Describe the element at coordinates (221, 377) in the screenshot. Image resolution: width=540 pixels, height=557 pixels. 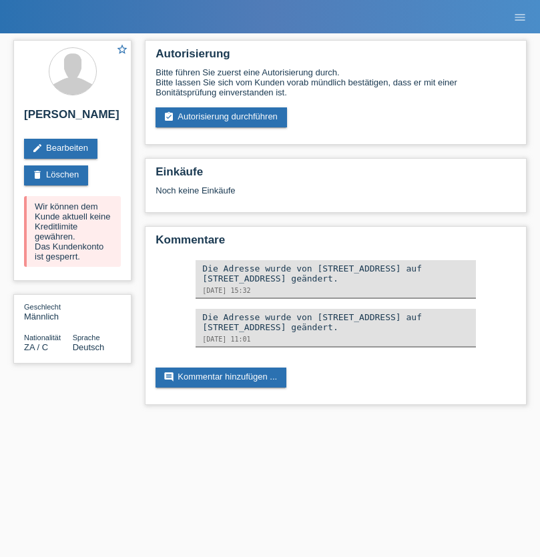
I see `a: commentKommentar hinzufügen ...` at that location.